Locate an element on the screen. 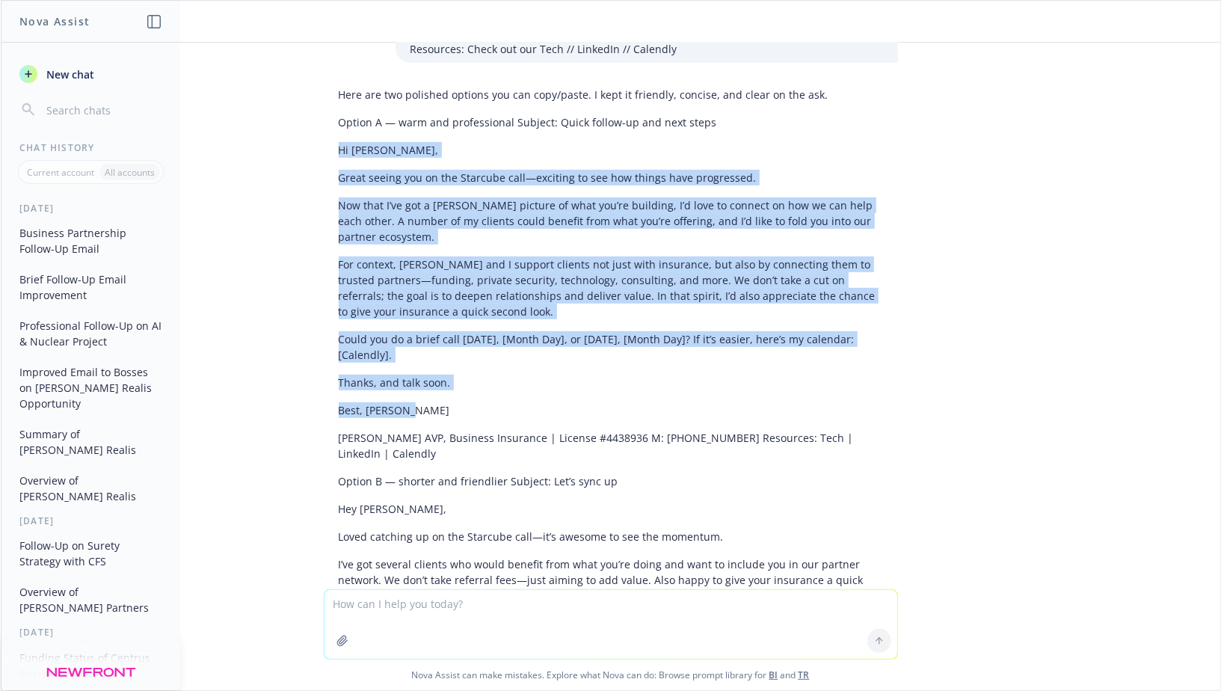  button: Follow-Up on Surety Strategy with CFS is located at coordinates (90, 553).